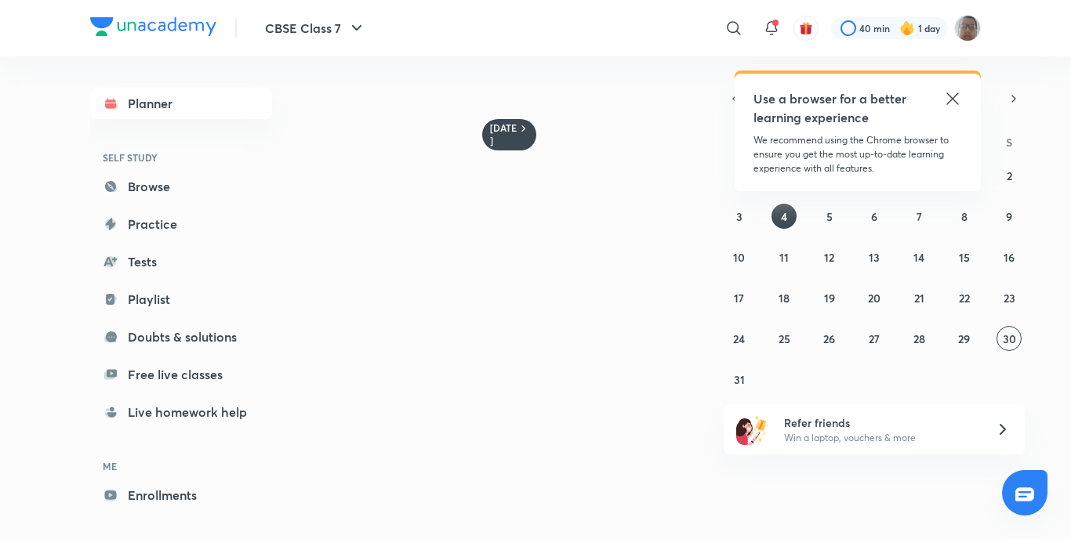  I want to click on button: August 7, 2025, so click(919, 216).